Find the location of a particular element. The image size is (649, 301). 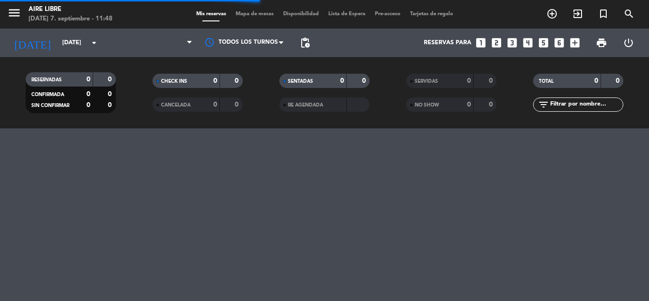

span: RESERVADAS is located at coordinates (47, 80).